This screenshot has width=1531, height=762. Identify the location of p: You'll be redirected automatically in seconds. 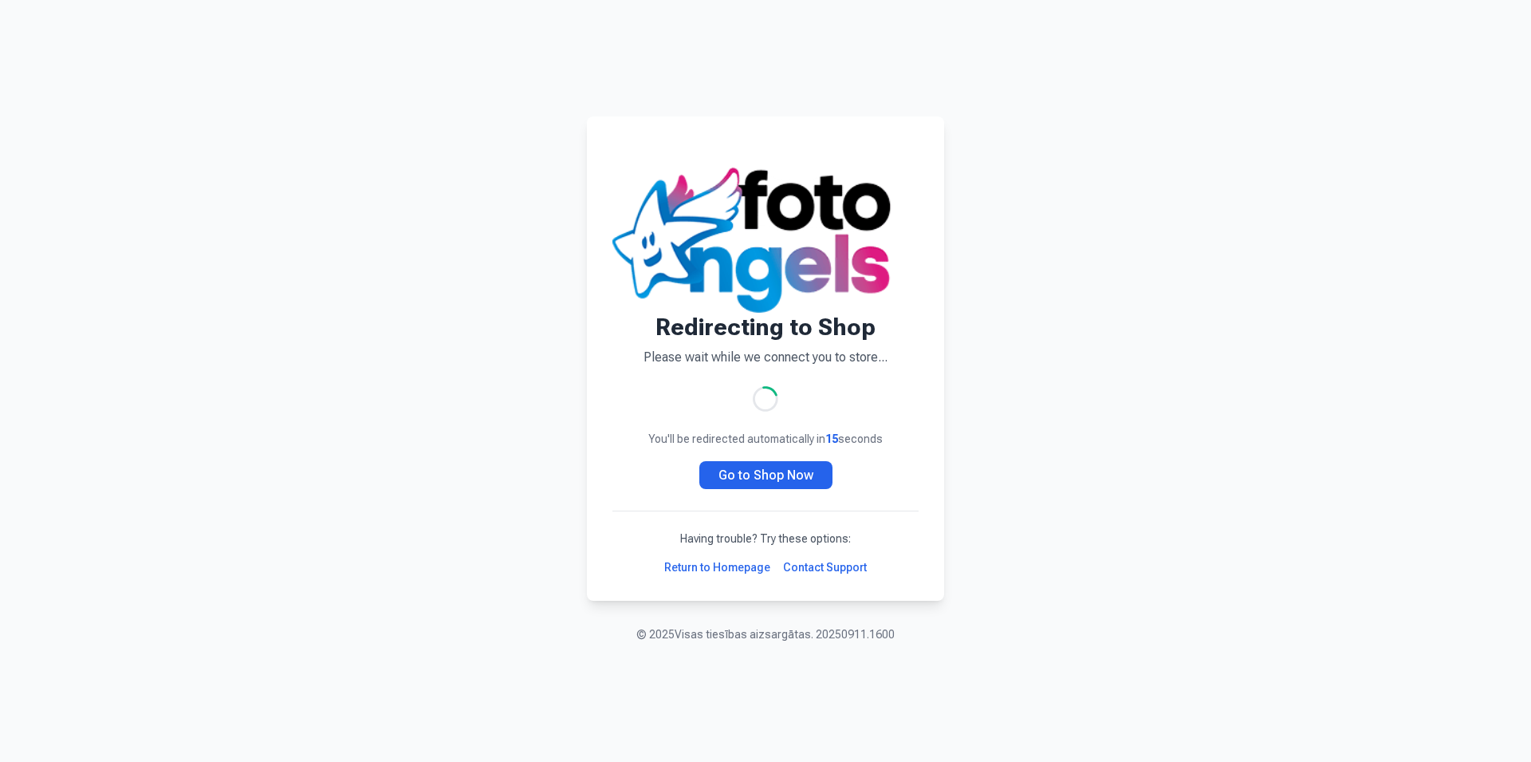
(766, 439).